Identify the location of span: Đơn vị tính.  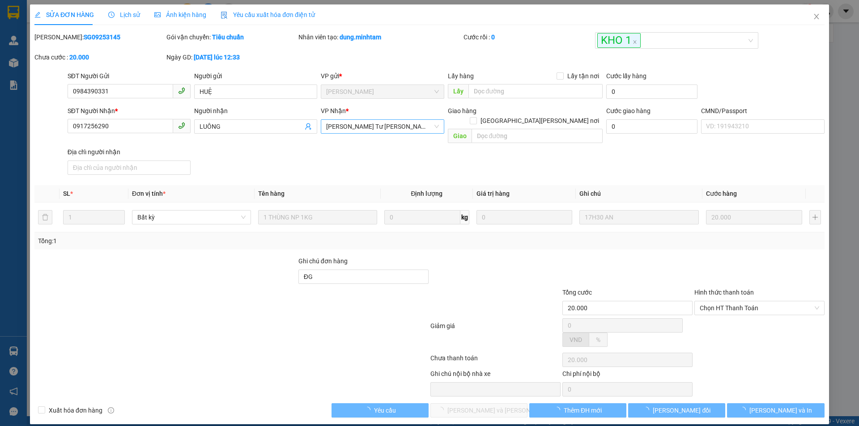
(148, 194).